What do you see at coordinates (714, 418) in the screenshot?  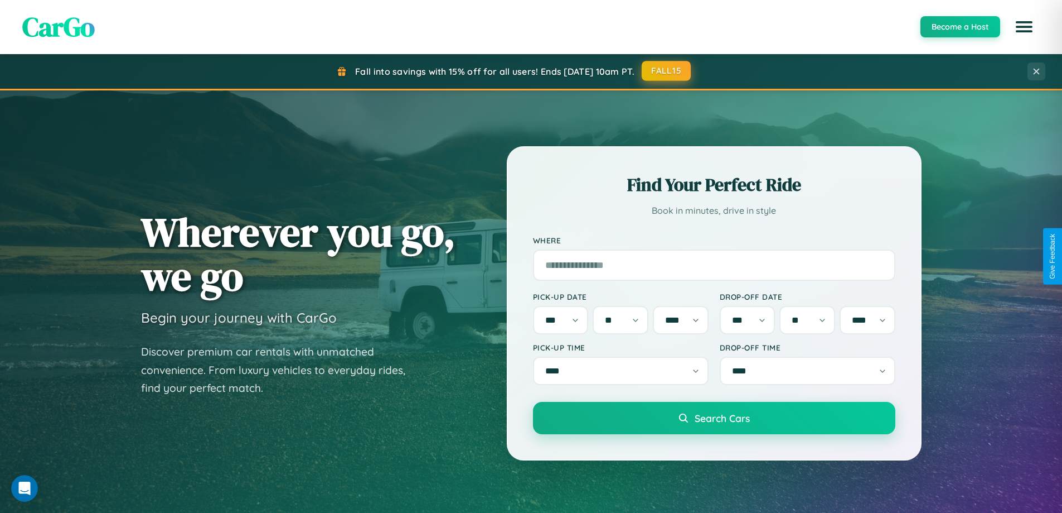 I see `button: Search Cars` at bounding box center [714, 418].